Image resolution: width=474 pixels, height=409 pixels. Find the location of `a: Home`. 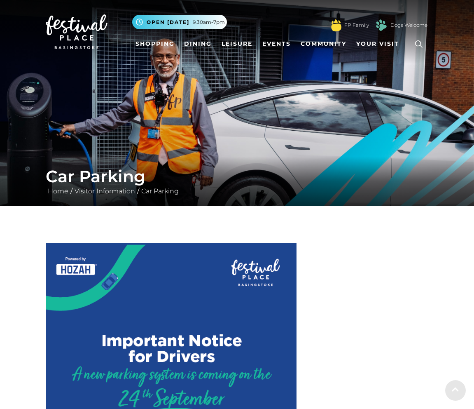

a: Home is located at coordinates (58, 191).